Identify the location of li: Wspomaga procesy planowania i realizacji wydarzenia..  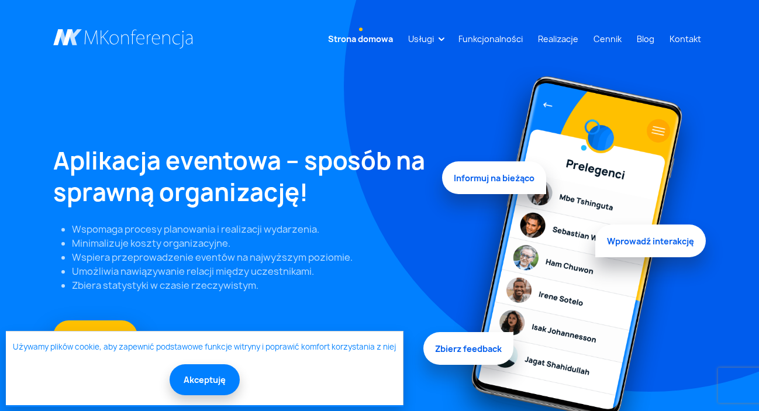
(250, 229).